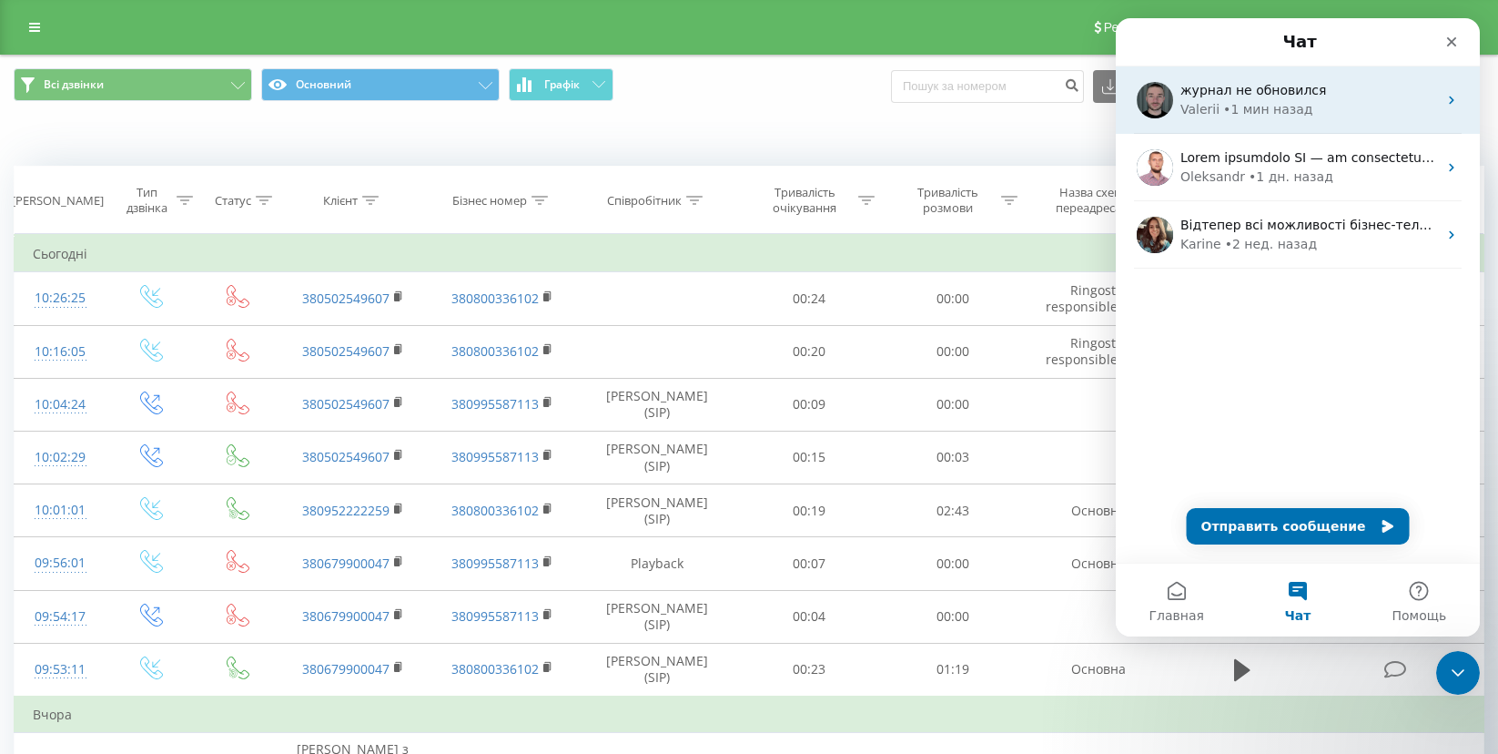 This screenshot has width=1498, height=754. Describe the element at coordinates (809, 351) in the screenshot. I see `td: 00:20` at that location.